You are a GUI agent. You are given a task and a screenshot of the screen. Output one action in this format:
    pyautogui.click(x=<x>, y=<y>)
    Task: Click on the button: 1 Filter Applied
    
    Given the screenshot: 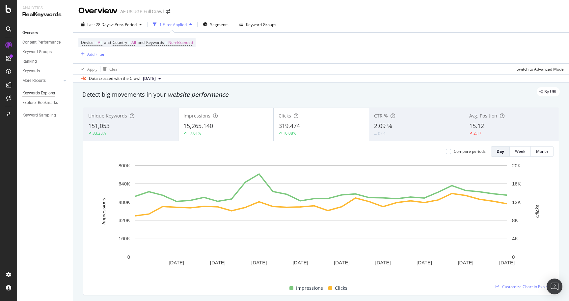 What is the action you would take?
    pyautogui.click(x=172, y=24)
    